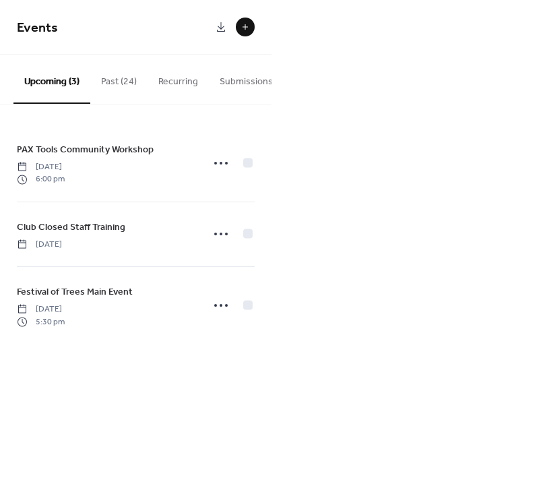 The image size is (541, 503). What do you see at coordinates (71, 226) in the screenshot?
I see `span: Club Closed Staff Training` at bounding box center [71, 226].